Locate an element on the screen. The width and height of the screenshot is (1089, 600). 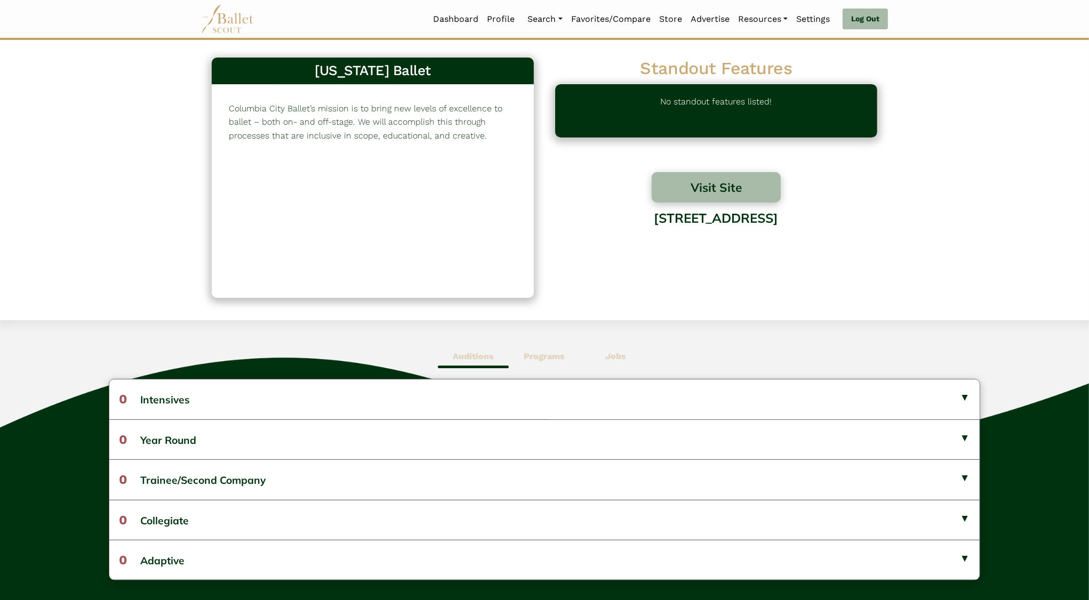
button: 0Adaptive is located at coordinates (544, 560).